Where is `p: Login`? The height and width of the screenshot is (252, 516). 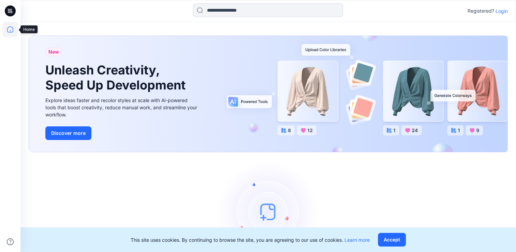
p: Login is located at coordinates (502, 11).